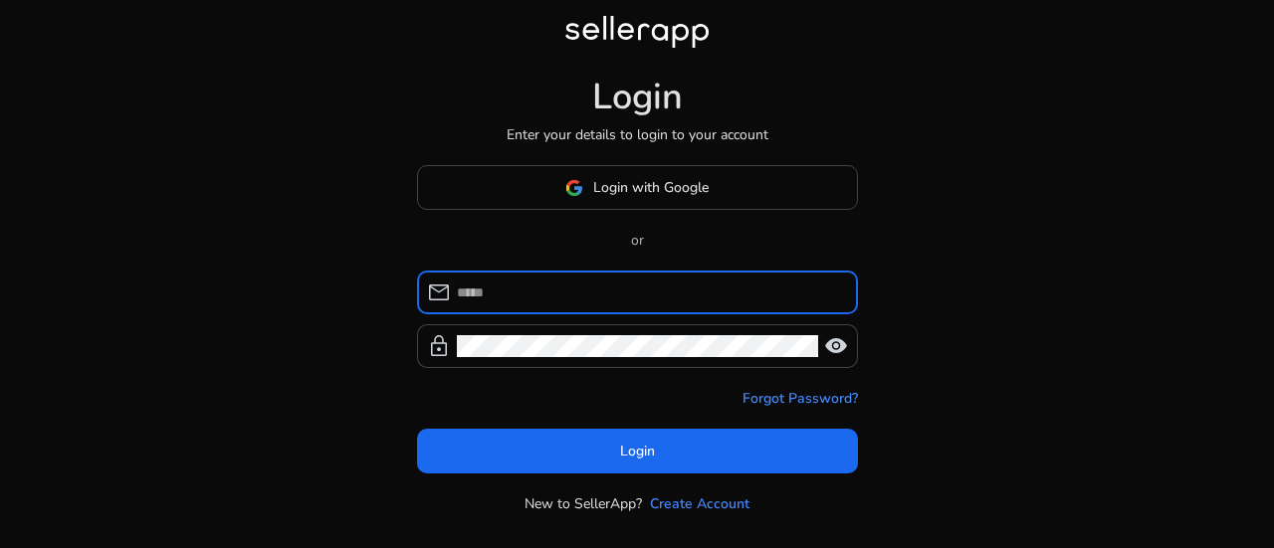 This screenshot has height=548, width=1274. Describe the element at coordinates (637, 97) in the screenshot. I see `h1: Login` at that location.